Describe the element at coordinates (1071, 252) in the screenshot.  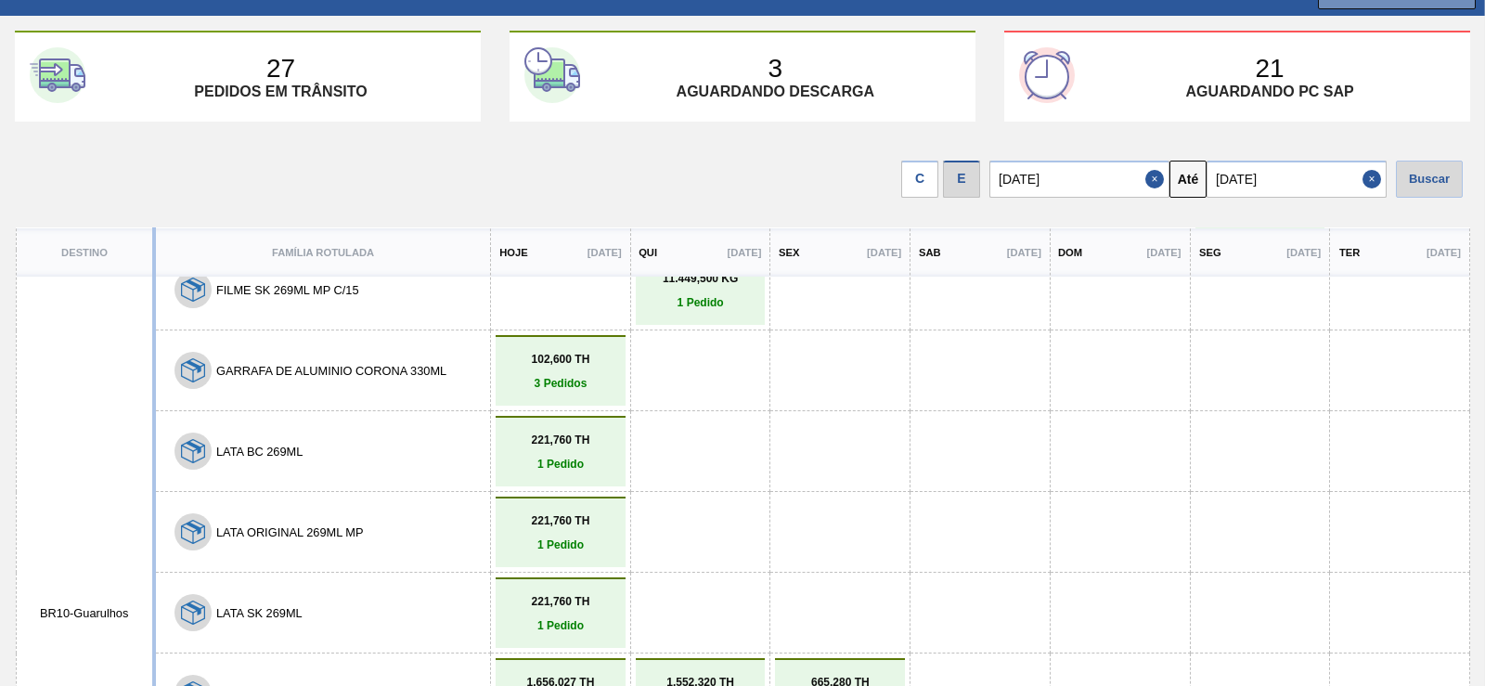
I see `p: Dom` at that location.